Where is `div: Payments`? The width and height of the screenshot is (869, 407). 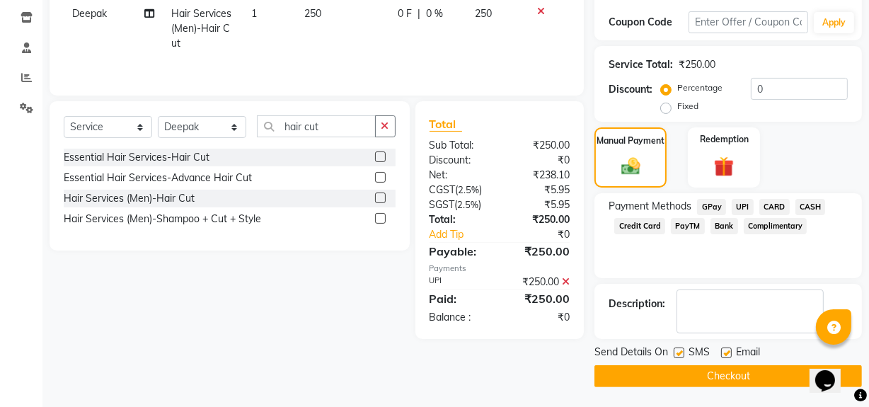 div: Payments is located at coordinates (499, 268).